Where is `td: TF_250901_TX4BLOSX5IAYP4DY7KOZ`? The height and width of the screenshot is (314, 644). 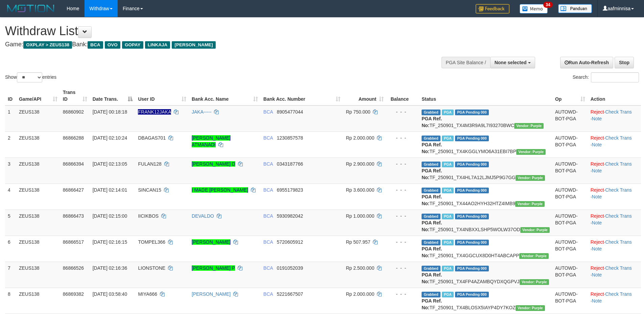 td: TF_250901_TX4BLOSX5IAYP4DY7KOZ is located at coordinates (485, 300).